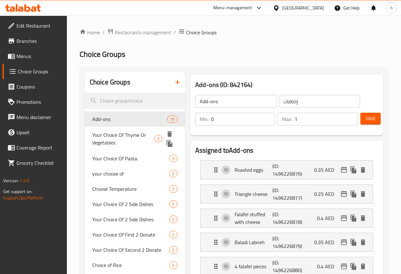  Describe the element at coordinates (35, 163) in the screenshot. I see `a: Grocery Checklist` at that location.